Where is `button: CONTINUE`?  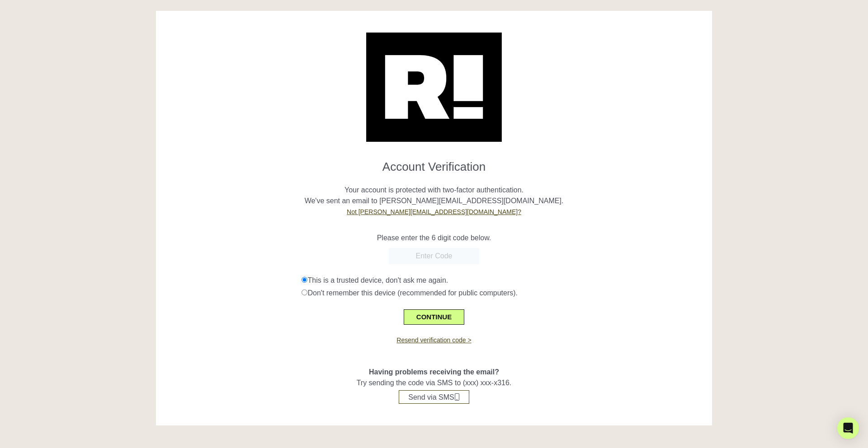 button: CONTINUE is located at coordinates (434, 317).